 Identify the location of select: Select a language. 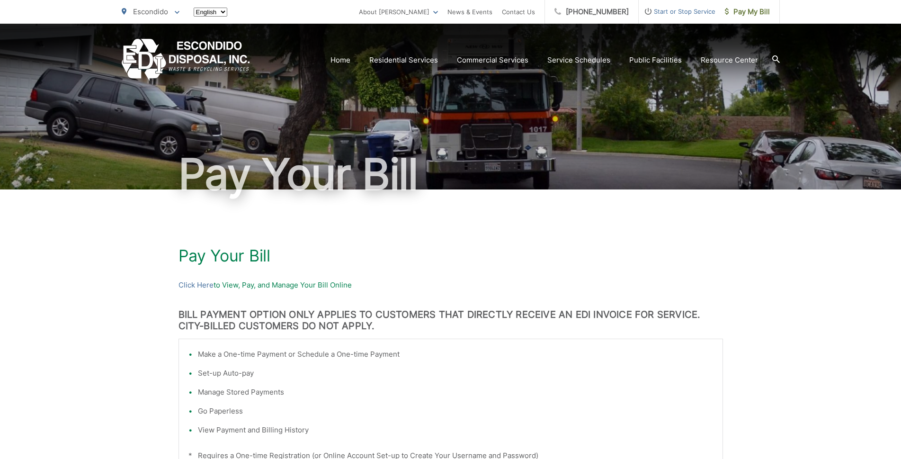
(210, 12).